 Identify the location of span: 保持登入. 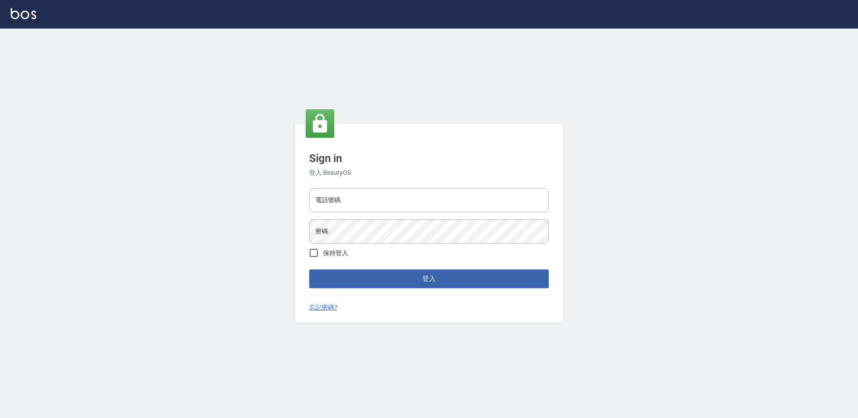
(335, 253).